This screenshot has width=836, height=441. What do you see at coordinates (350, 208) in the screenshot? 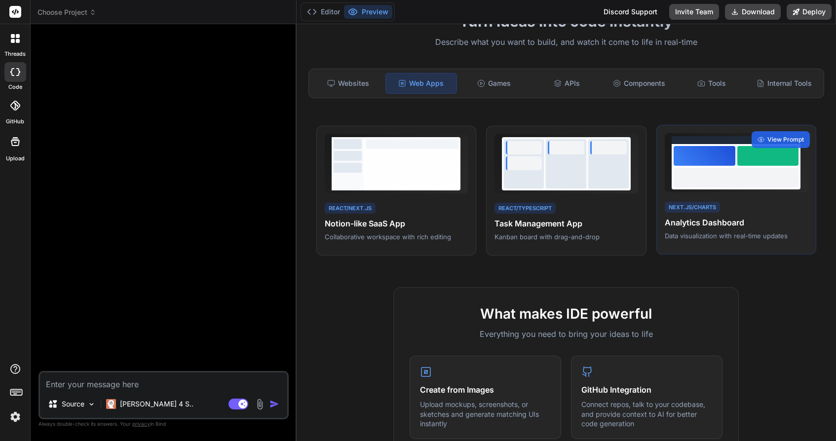
I see `div: React/Next.js` at bounding box center [350, 208].